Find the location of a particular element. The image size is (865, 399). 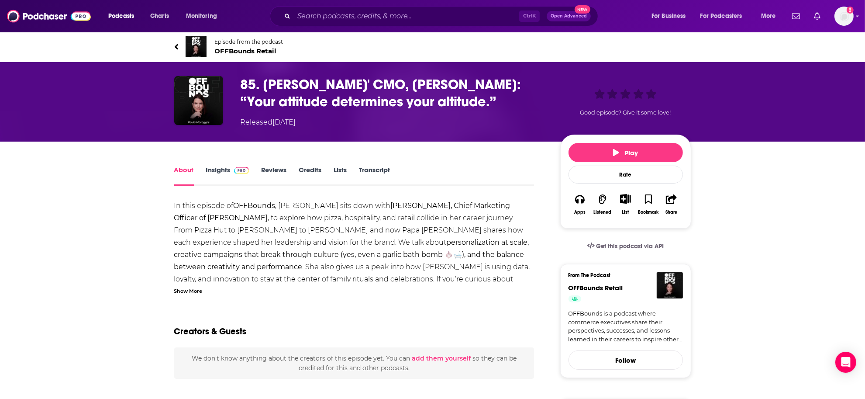

div: List is located at coordinates (626, 212).